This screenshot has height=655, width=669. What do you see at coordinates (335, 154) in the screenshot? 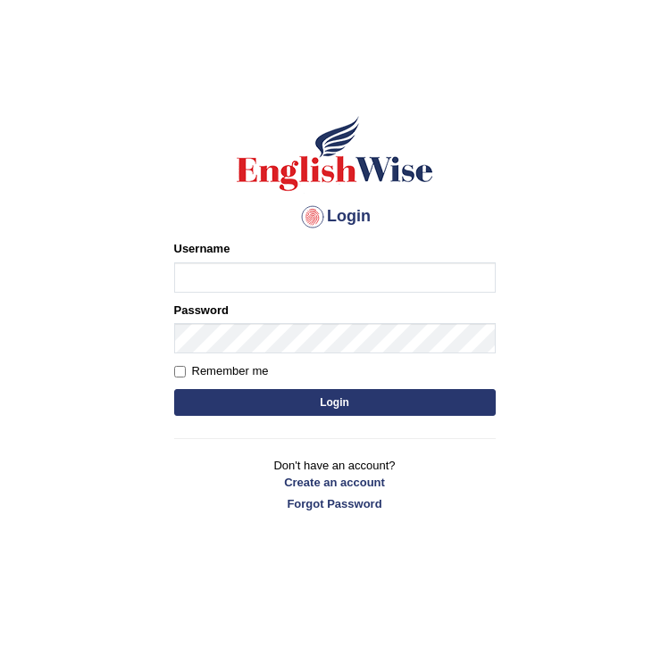
I see `img: Logo of English Wise sign in for intelligent practice with AI` at bounding box center [335, 154].